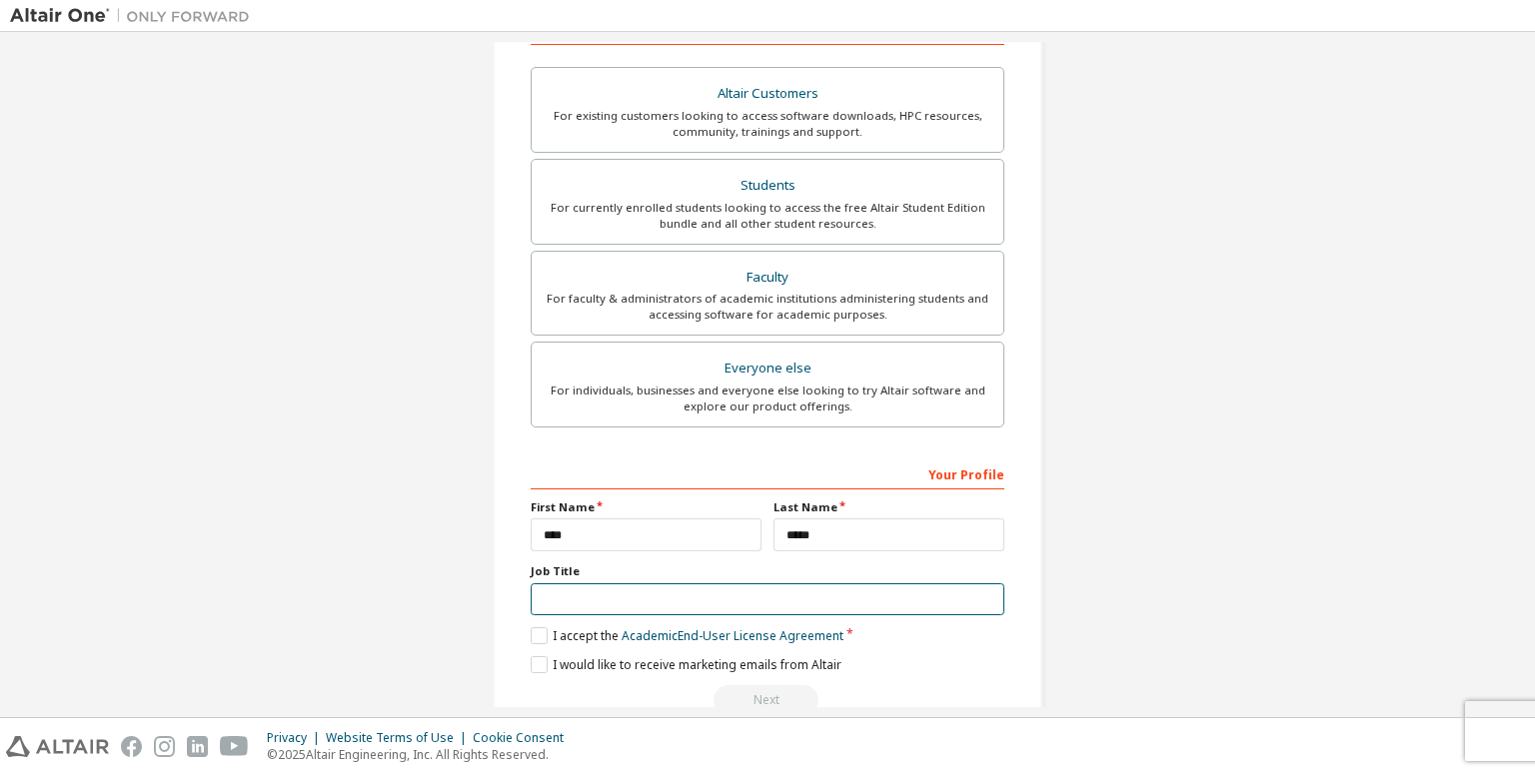 Image resolution: width=1535 pixels, height=775 pixels. Describe the element at coordinates (767, 94) in the screenshot. I see `div: Altair Customers` at that location.